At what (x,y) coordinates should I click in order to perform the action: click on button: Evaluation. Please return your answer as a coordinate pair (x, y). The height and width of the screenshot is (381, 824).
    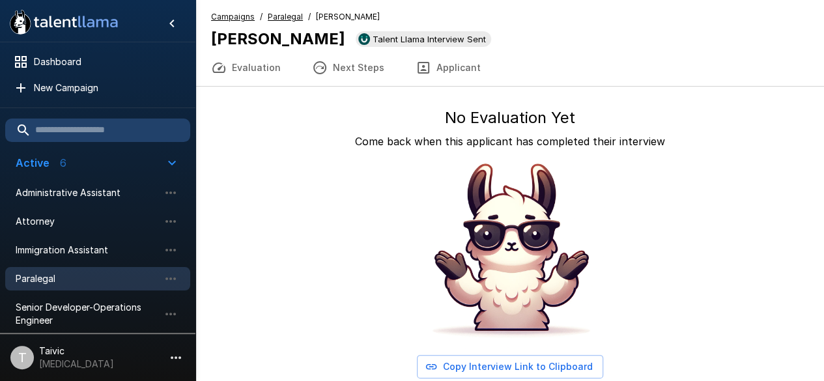
    Looking at the image, I should click on (246, 68).